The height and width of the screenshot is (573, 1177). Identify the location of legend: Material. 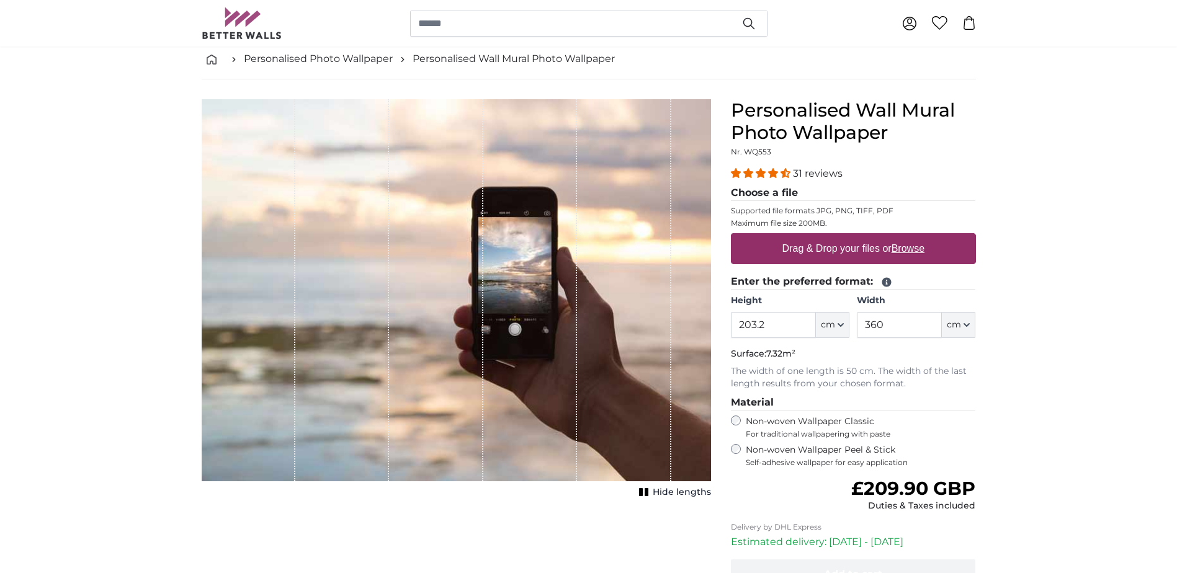
(853, 403).